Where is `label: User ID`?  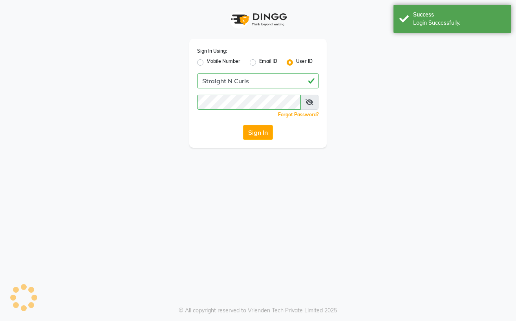 label: User ID is located at coordinates (305, 62).